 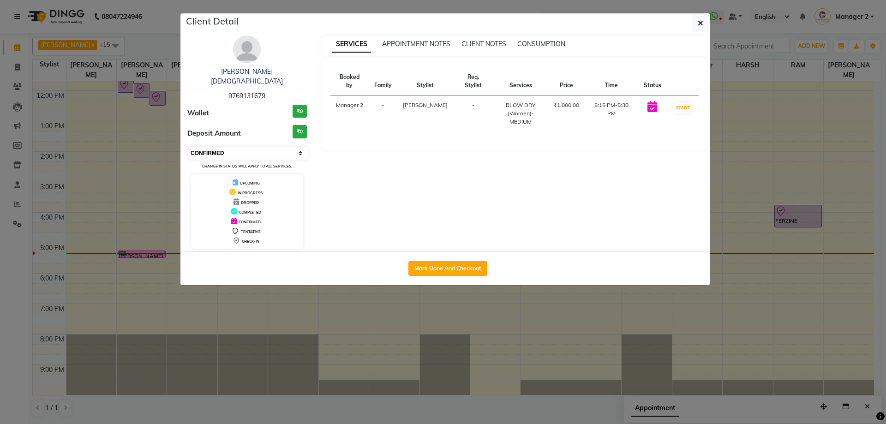 I want to click on th: Price, so click(x=566, y=81).